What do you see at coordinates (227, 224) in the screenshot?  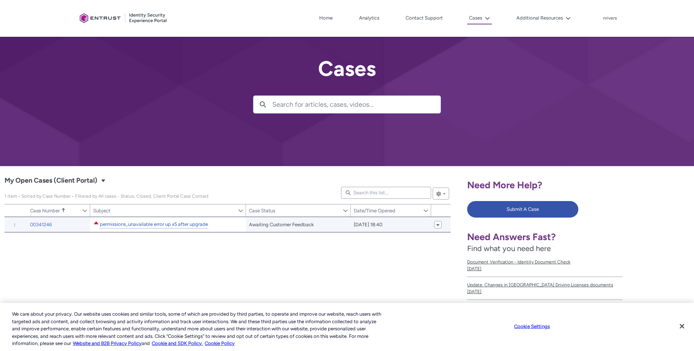 I see `table: My Open Cases (Client Portal)` at bounding box center [227, 224].